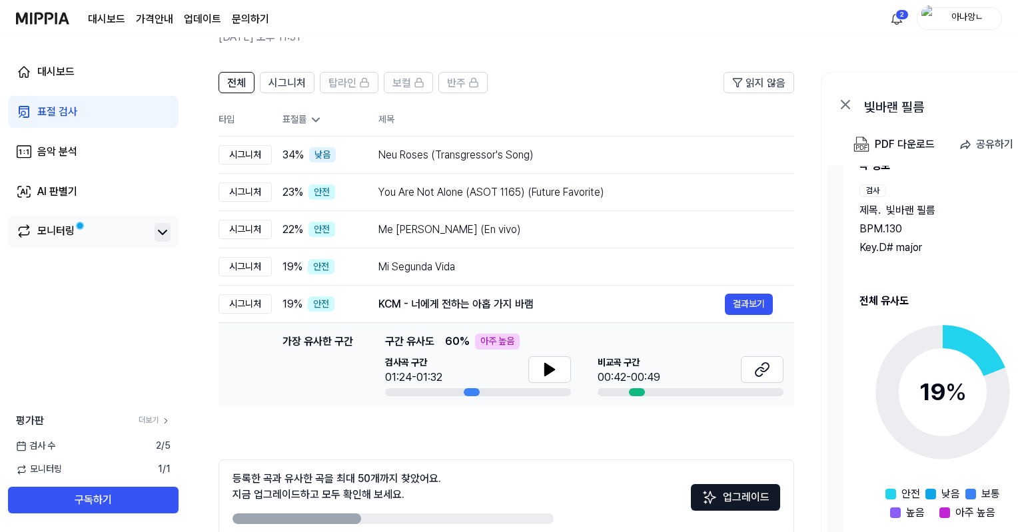  What do you see at coordinates (237, 83) in the screenshot?
I see `button: 전체` at bounding box center [237, 83].